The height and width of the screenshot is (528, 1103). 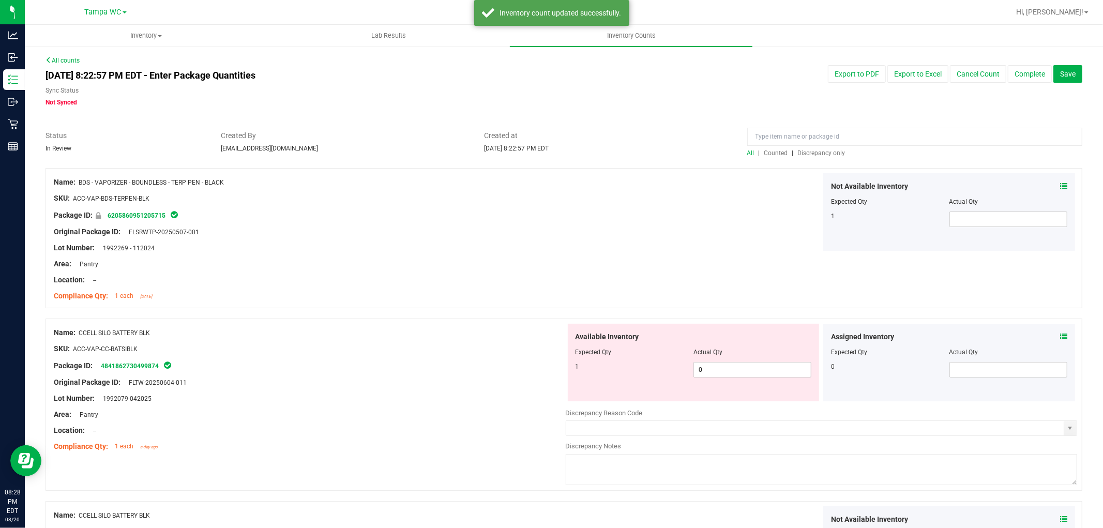 I want to click on a: 4841862730499874, so click(x=130, y=366).